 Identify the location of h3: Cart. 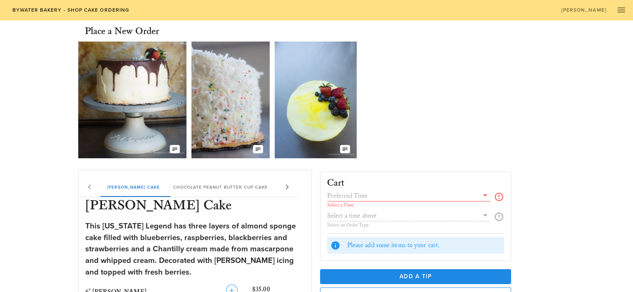
(336, 183).